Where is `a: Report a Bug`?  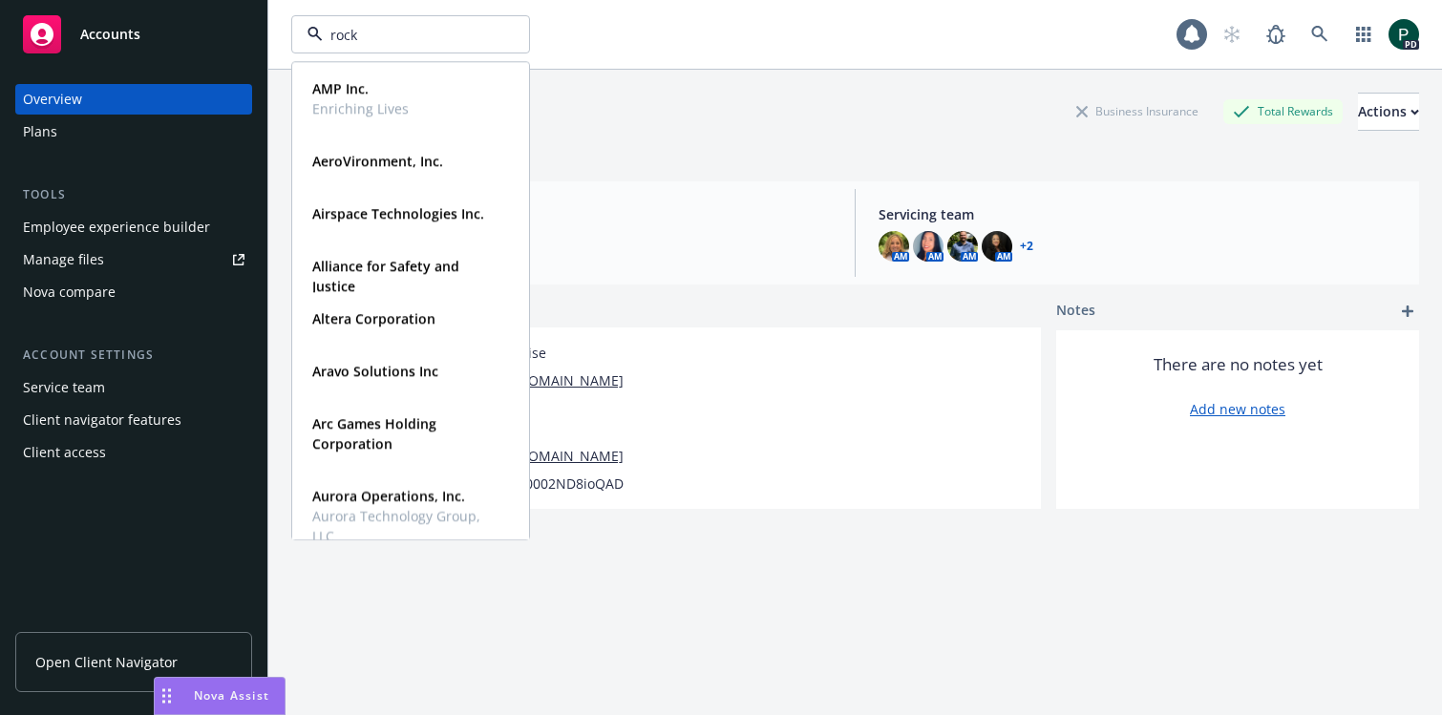 a: Report a Bug is located at coordinates (1276, 34).